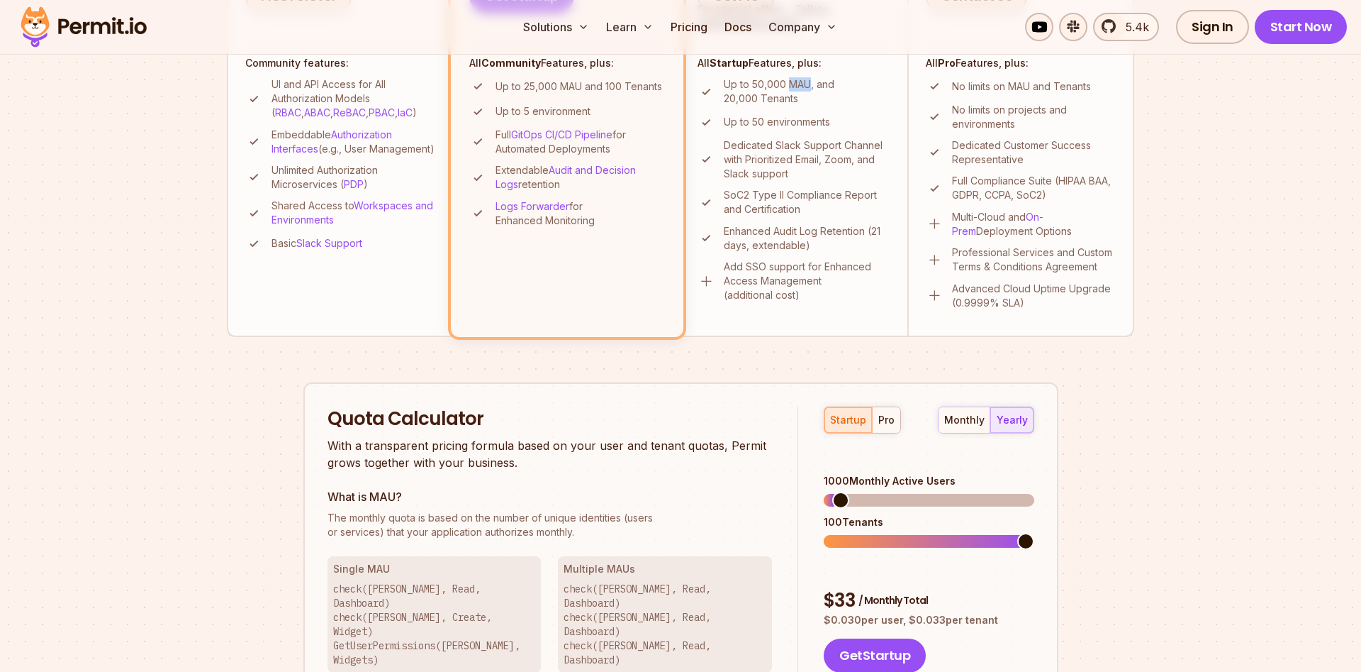  What do you see at coordinates (354, 99) in the screenshot?
I see `p: UI and API Access for All Authorization Models ( , , , , )` at bounding box center [354, 99].